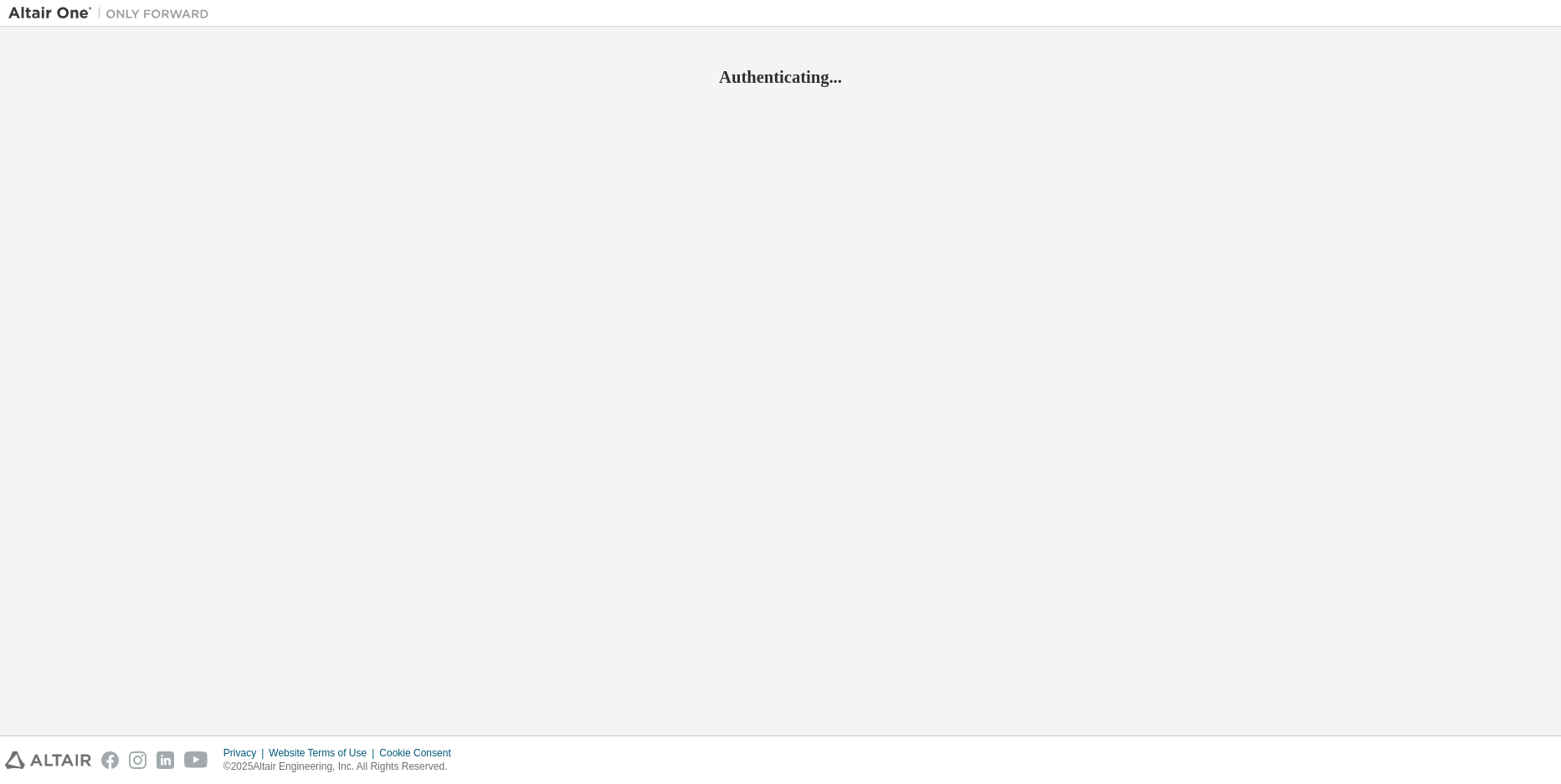 This screenshot has width=1561, height=784. What do you see at coordinates (780, 77) in the screenshot?
I see `h2: Authenticating...` at bounding box center [780, 77].